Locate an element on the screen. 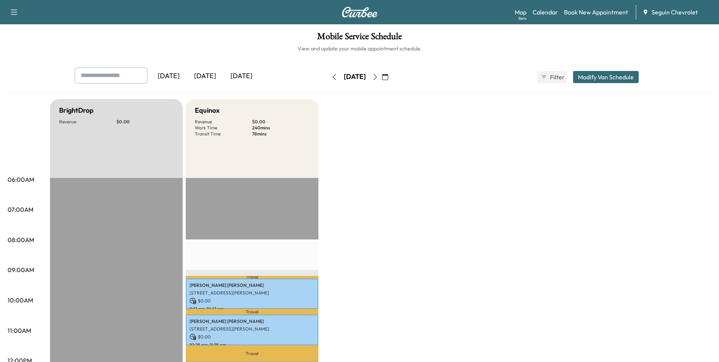  p: 06:00AM is located at coordinates (21, 179).